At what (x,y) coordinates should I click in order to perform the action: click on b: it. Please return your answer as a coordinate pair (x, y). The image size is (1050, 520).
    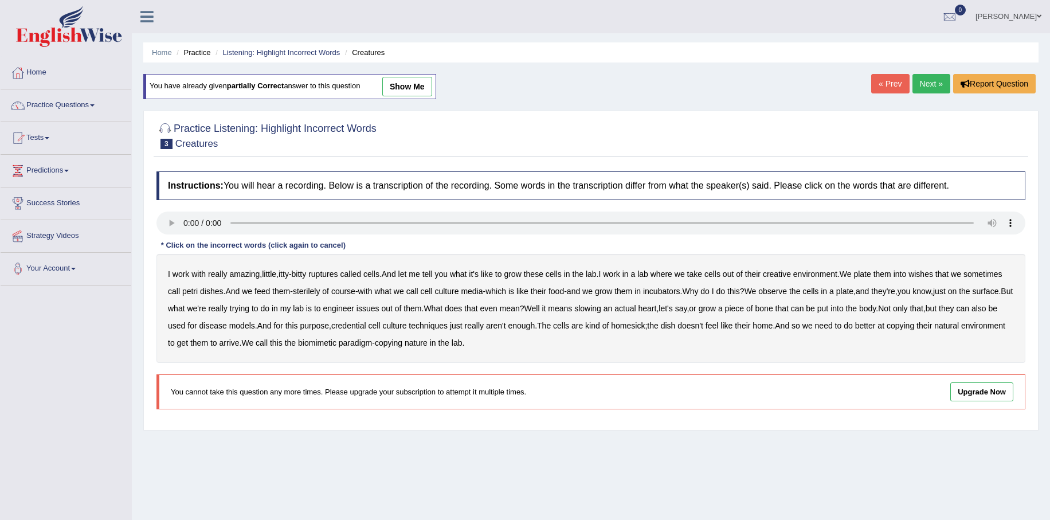
    Looking at the image, I should click on (543, 308).